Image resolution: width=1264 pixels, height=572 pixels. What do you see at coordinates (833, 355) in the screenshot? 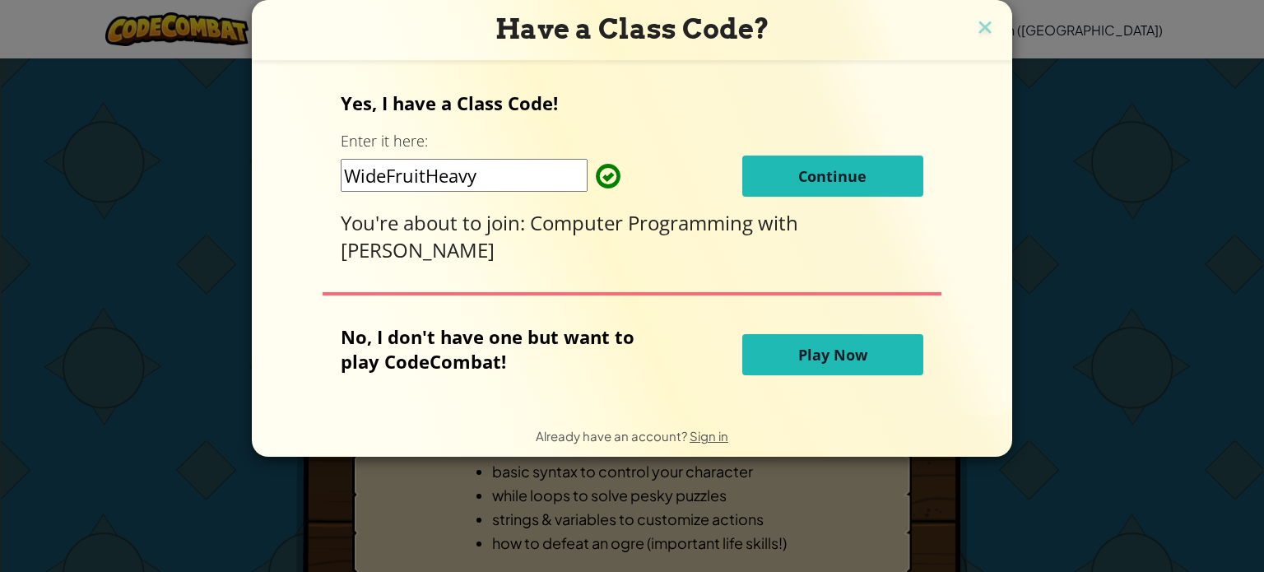
I see `button: Play Now` at bounding box center [833, 355].